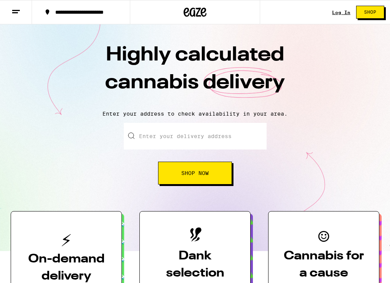 This screenshot has height=283, width=390. Describe the element at coordinates (370, 12) in the screenshot. I see `span: Shop` at that location.